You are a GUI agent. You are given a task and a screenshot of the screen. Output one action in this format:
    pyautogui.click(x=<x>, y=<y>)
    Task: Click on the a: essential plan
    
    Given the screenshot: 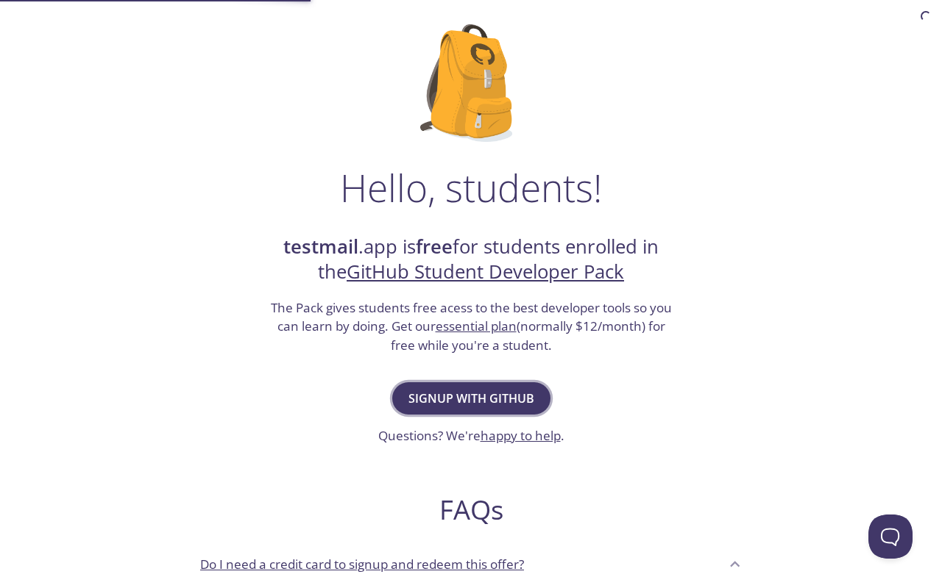 What is the action you would take?
    pyautogui.click(x=476, y=326)
    